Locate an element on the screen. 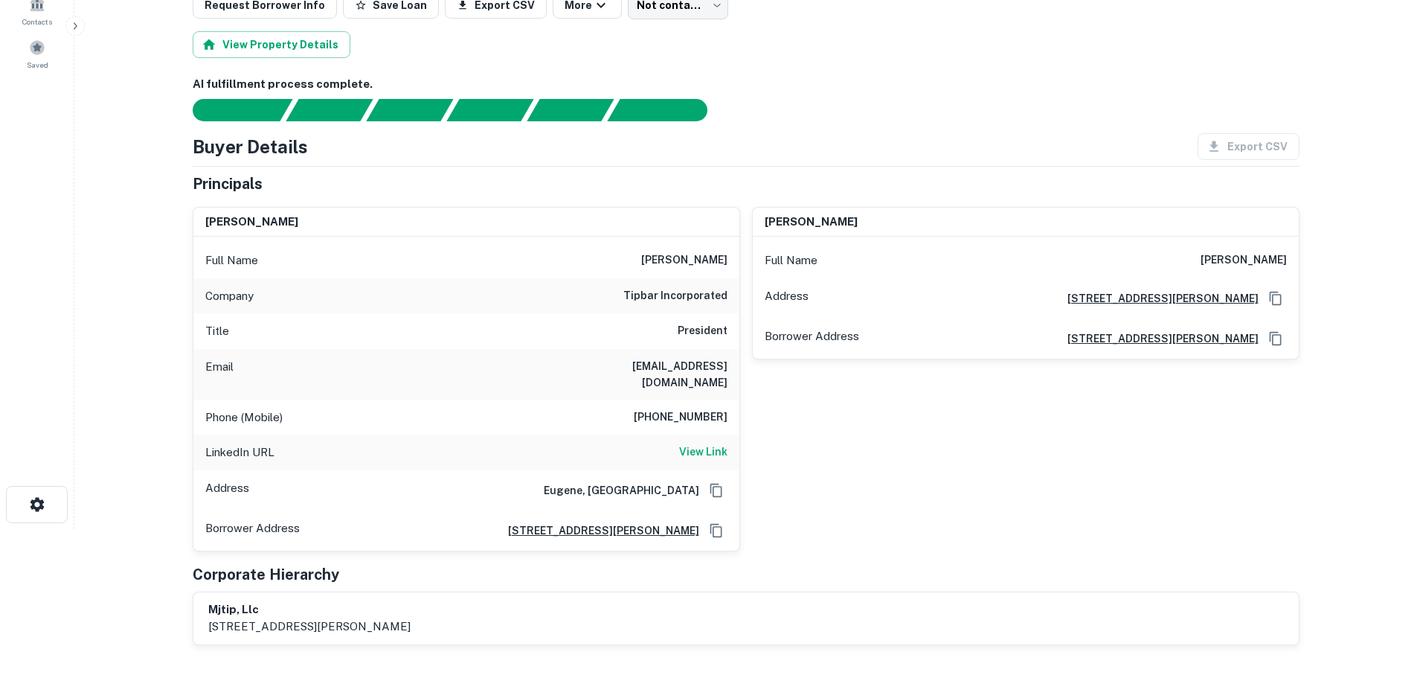 This screenshot has height=678, width=1417. div: Principals found, still searching for contact information. This may take time... is located at coordinates (570, 110).